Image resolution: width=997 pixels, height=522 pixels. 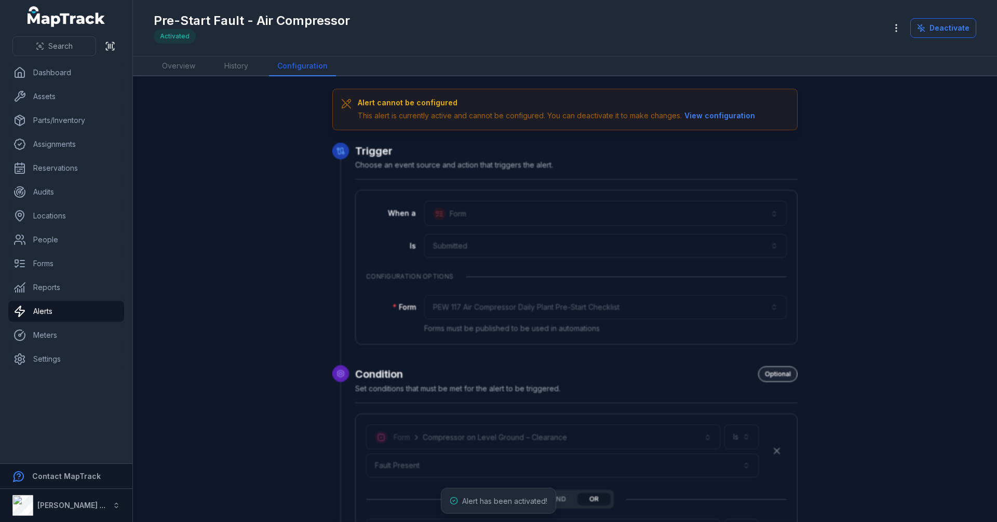 What do you see at coordinates (66, 73) in the screenshot?
I see `a: Dashboard` at bounding box center [66, 73].